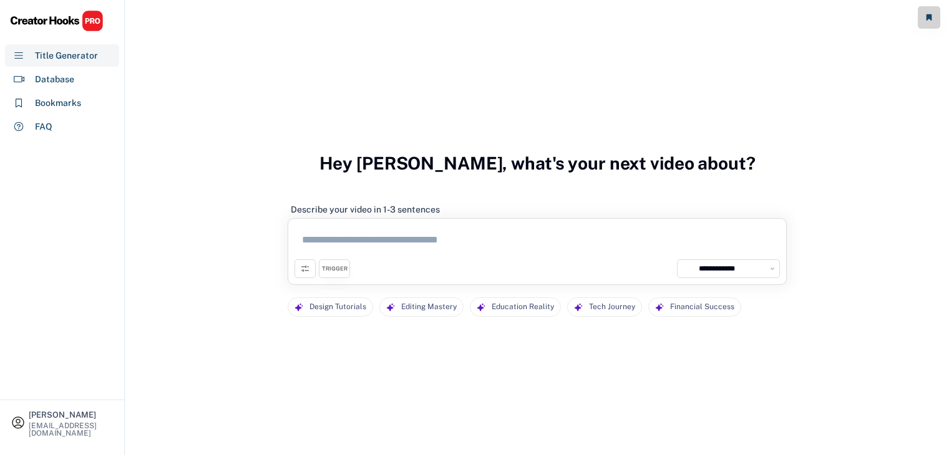 This screenshot has width=949, height=455. Describe the element at coordinates (523, 307) in the screenshot. I see `div: Education Reality` at that location.